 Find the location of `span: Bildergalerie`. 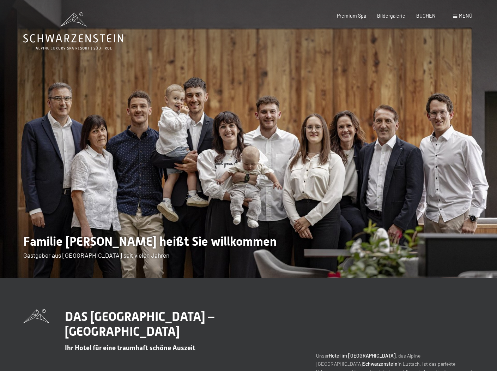

span: Bildergalerie is located at coordinates (391, 16).